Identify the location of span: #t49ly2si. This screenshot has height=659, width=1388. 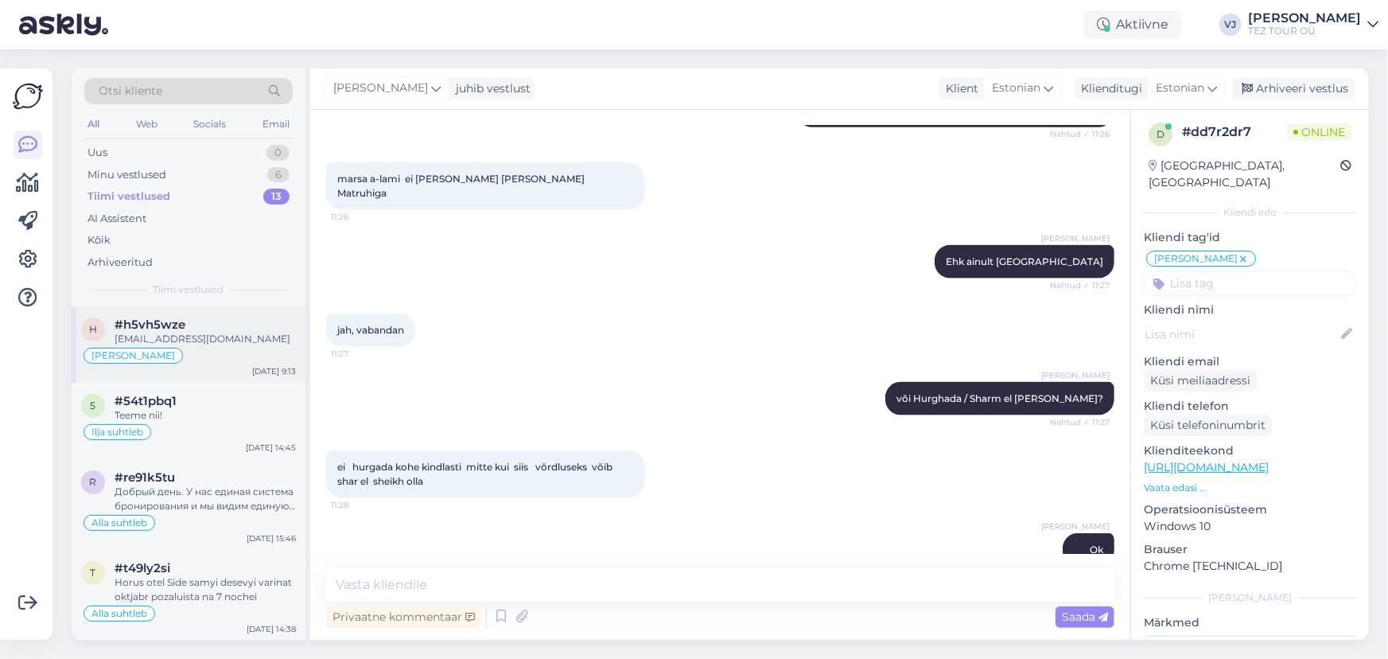
(142, 568).